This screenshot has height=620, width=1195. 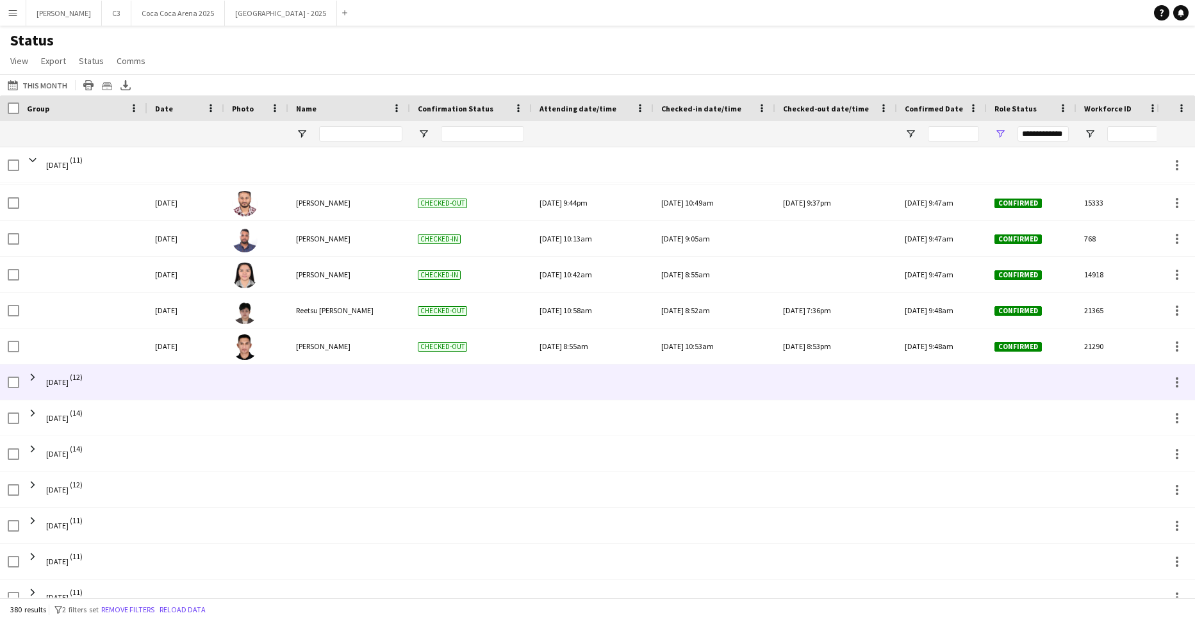 What do you see at coordinates (53, 61) in the screenshot?
I see `span: Export` at bounding box center [53, 61].